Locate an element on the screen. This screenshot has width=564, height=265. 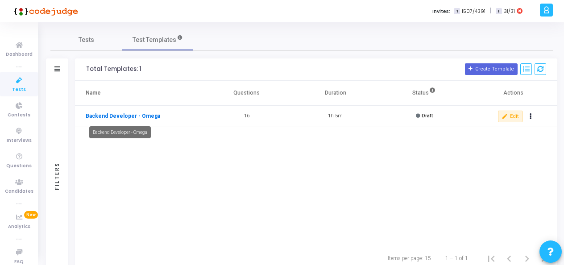
span: I is located at coordinates (499, 11).